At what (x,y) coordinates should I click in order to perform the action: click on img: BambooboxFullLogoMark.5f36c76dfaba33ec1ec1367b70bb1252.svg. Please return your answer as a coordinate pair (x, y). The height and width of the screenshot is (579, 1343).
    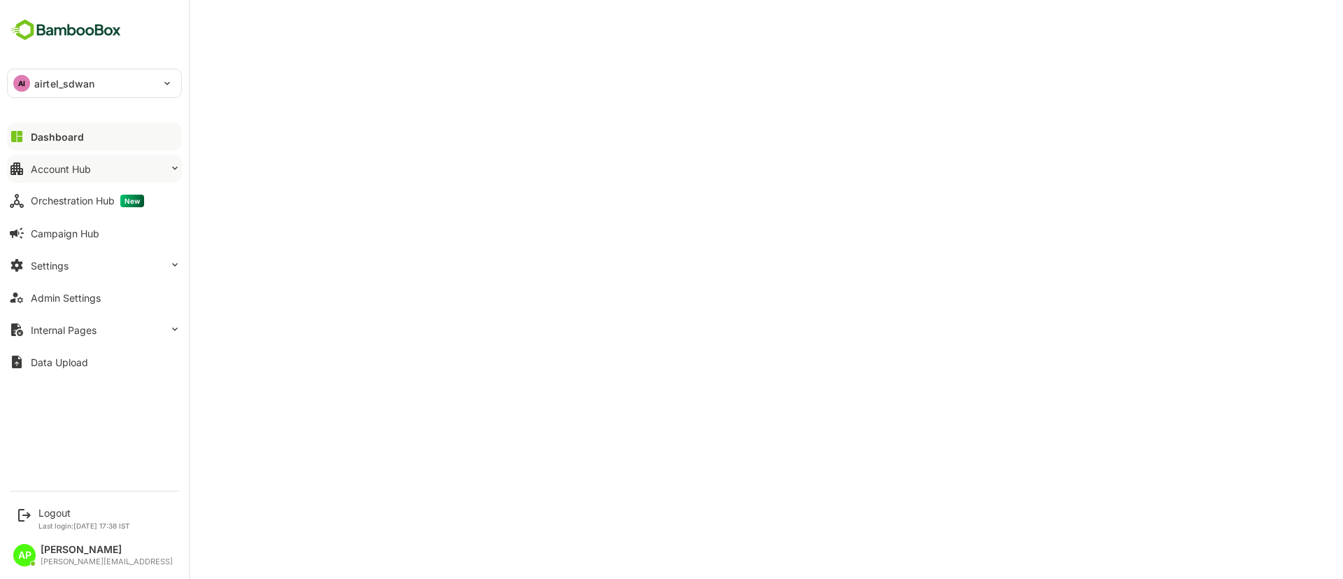
    Looking at the image, I should click on (66, 30).